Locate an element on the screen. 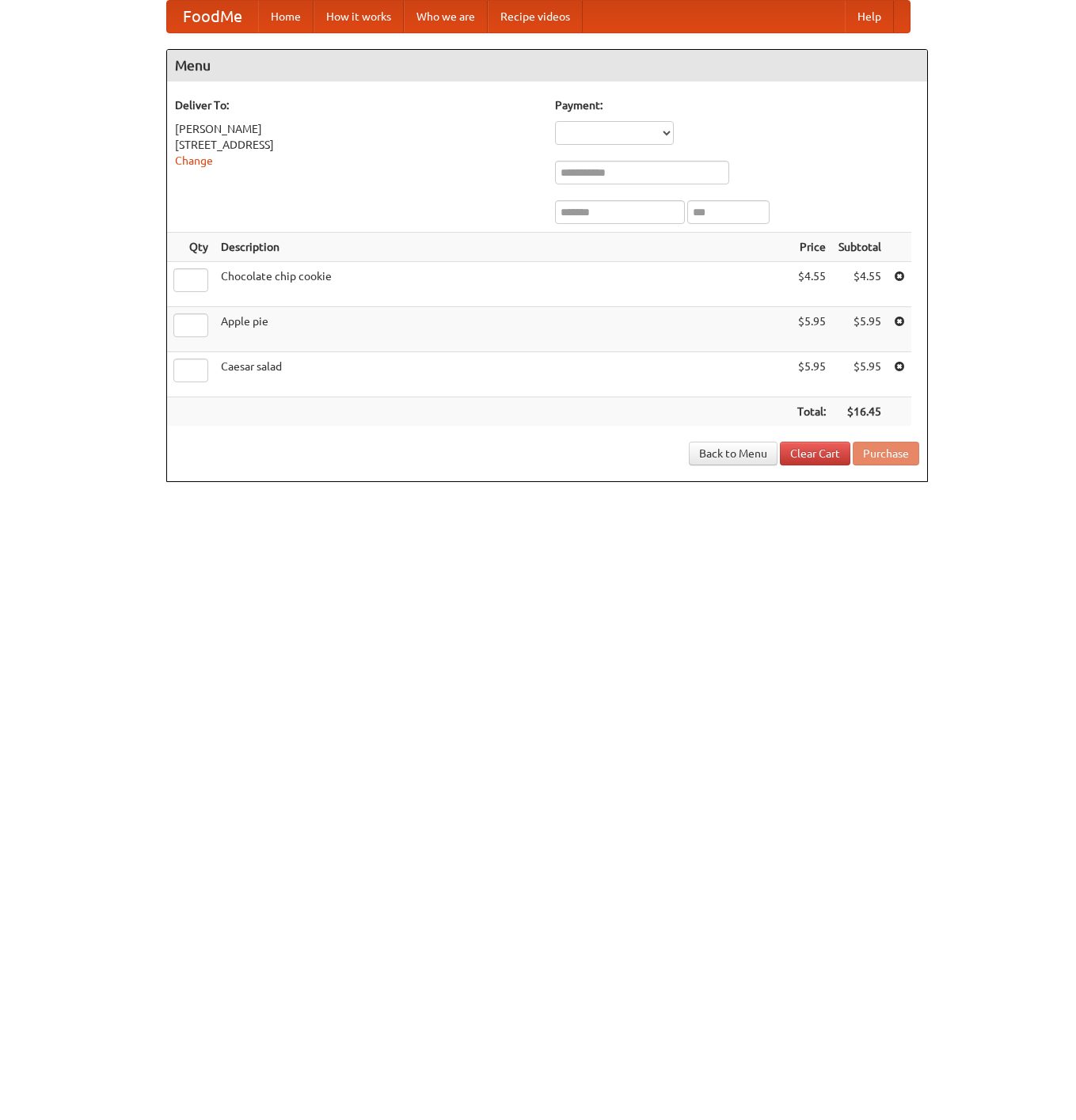 The width and height of the screenshot is (1076, 1120). a: Clear Cart is located at coordinates (814, 454).